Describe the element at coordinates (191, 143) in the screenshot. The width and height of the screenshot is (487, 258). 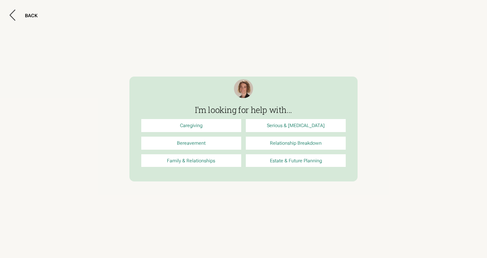
I see `a: Bereavement` at that location.